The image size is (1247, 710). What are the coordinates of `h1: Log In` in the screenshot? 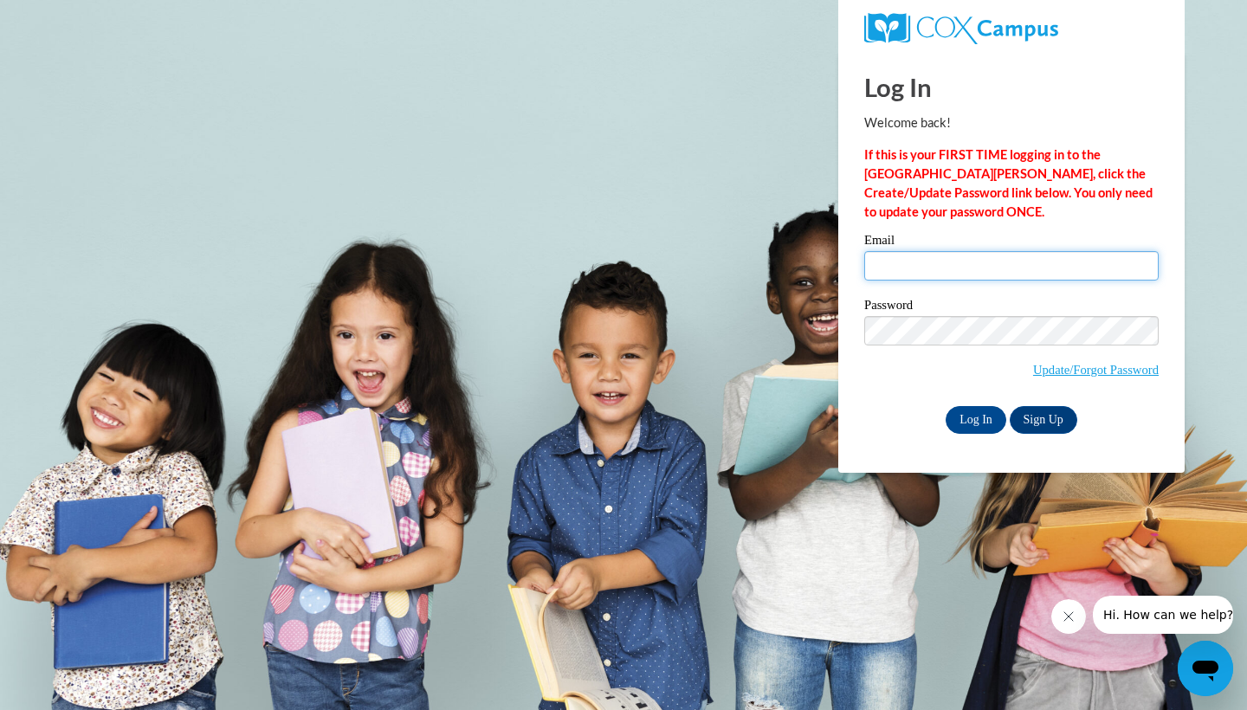 It's located at (1012, 87).